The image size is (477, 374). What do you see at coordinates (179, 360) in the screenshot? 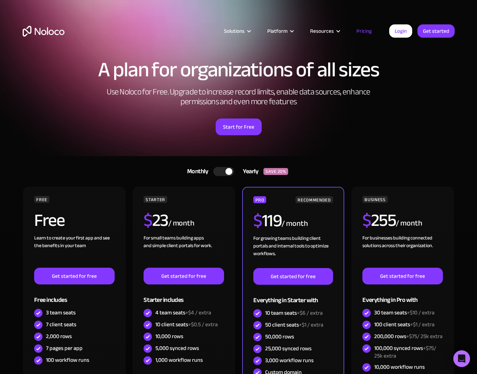
I see `div: 1,000 workflow runs` at bounding box center [179, 360].